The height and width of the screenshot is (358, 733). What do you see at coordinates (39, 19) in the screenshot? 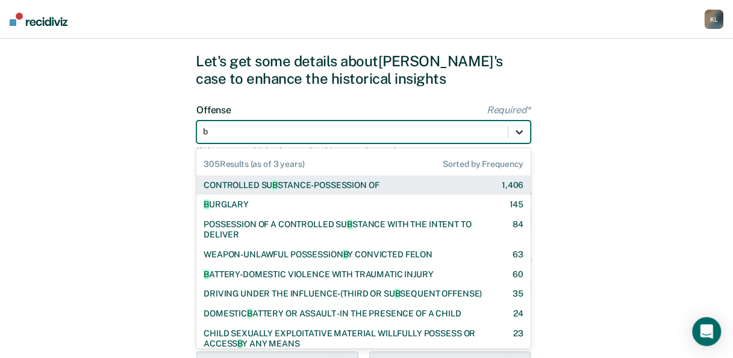
I see `img: Recidiviz` at bounding box center [39, 19].